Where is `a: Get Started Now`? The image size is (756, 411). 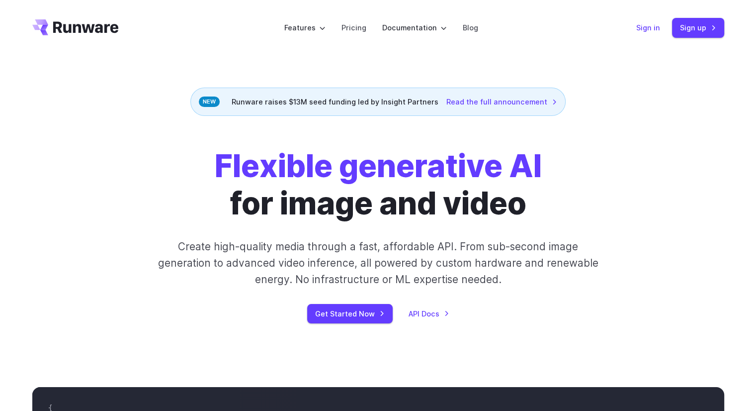 a: Get Started Now is located at coordinates (350, 313).